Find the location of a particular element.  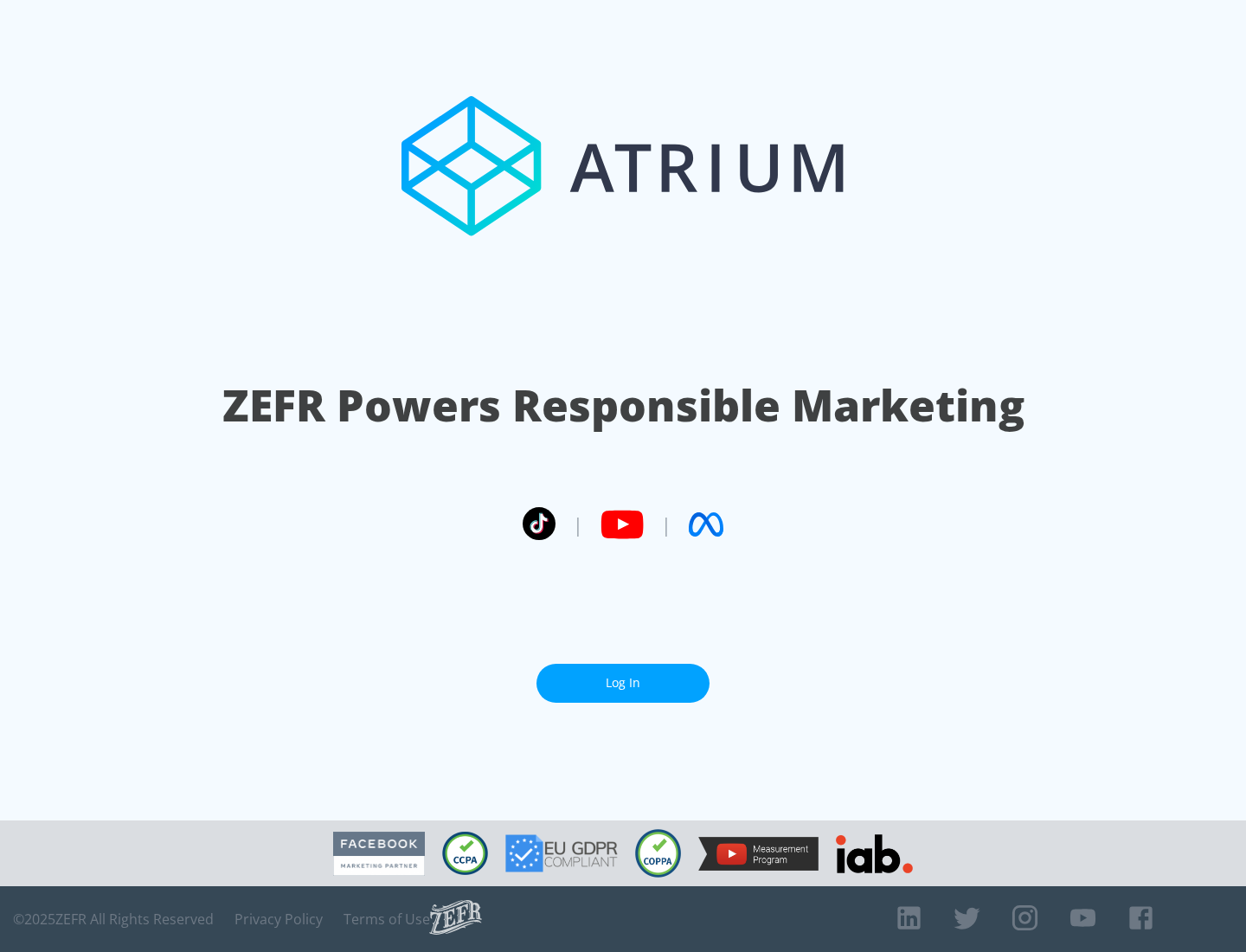

a: Terms of Use is located at coordinates (387, 919).